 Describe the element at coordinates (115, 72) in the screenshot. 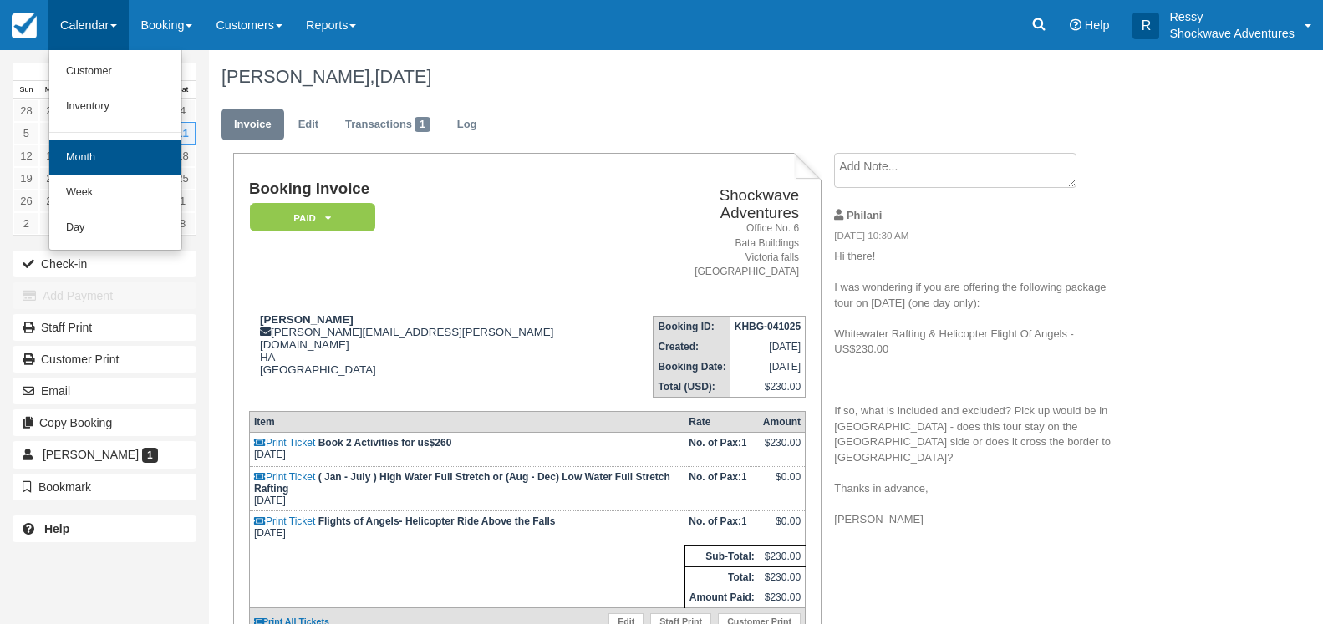

I see `a: Customer` at that location.